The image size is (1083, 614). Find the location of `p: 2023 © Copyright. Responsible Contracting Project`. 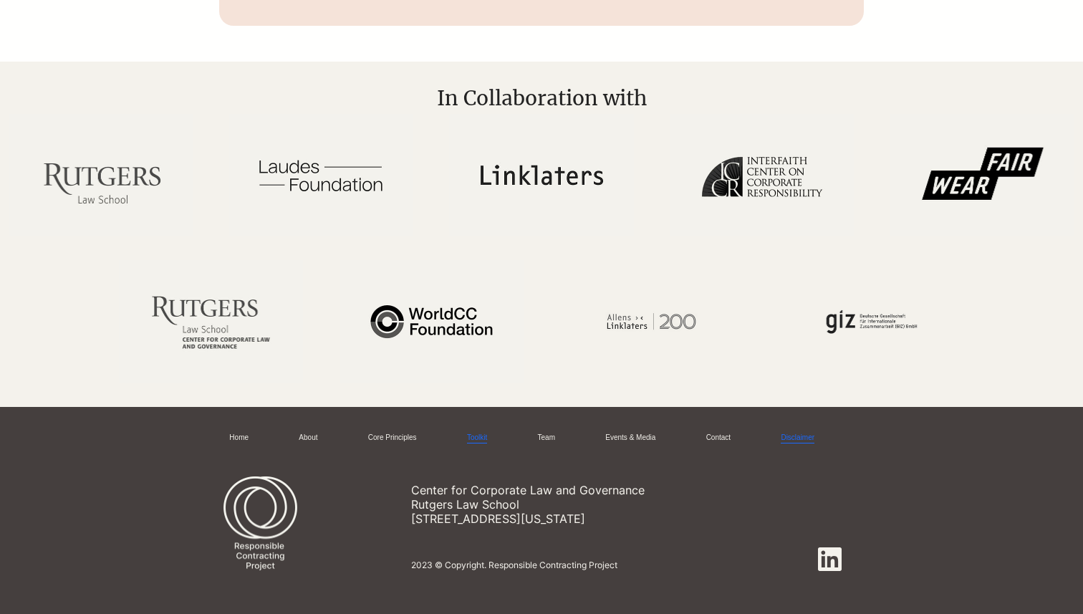

p: 2023 © Copyright. Responsible Contracting Project is located at coordinates (602, 565).